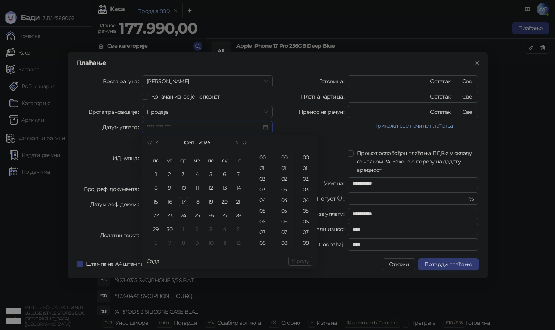 This screenshot has width=555, height=330. I want to click on span: Потврди плаћање, so click(448, 264).